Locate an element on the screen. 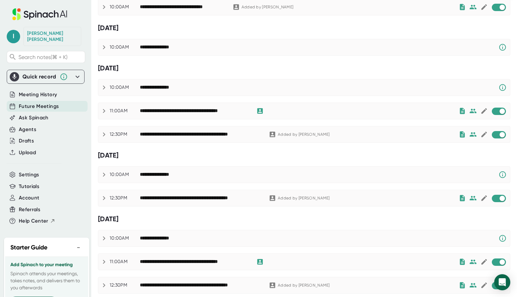 This screenshot has height=297, width=517. div: Lori Spencer is located at coordinates (52, 36).